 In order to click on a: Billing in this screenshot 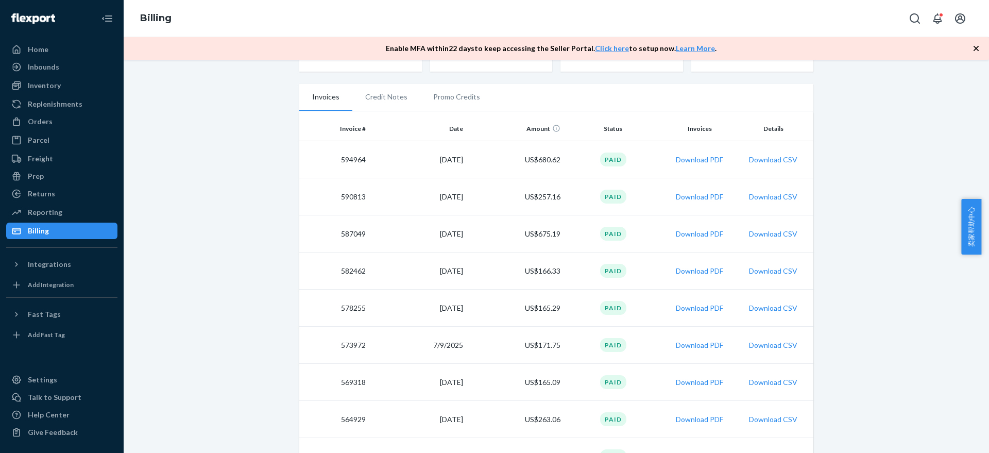, I will do `click(62, 231)`.